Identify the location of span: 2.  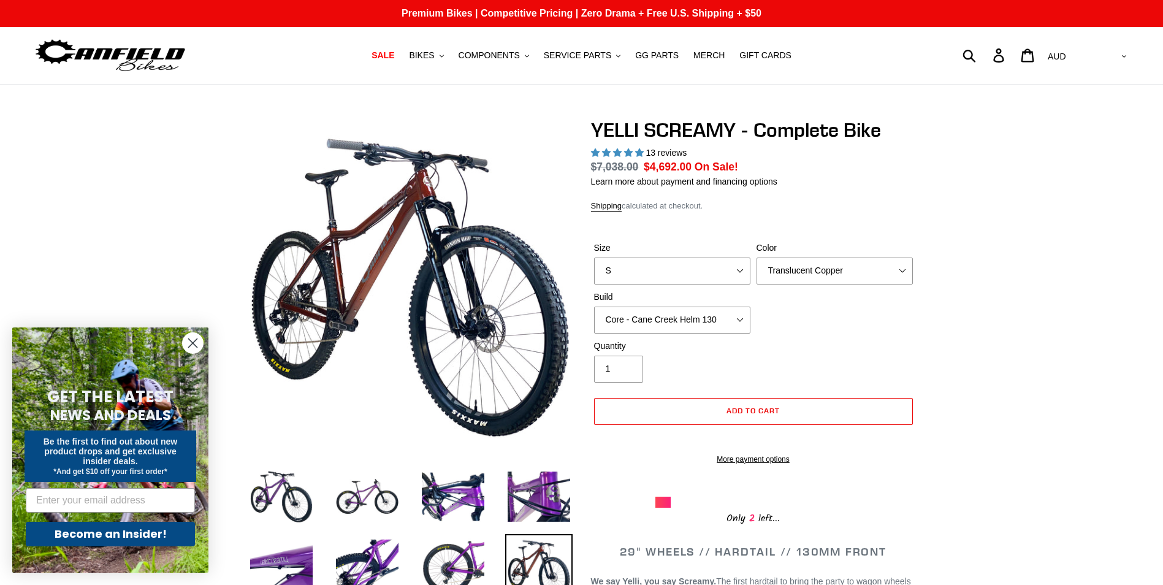
(751, 518).